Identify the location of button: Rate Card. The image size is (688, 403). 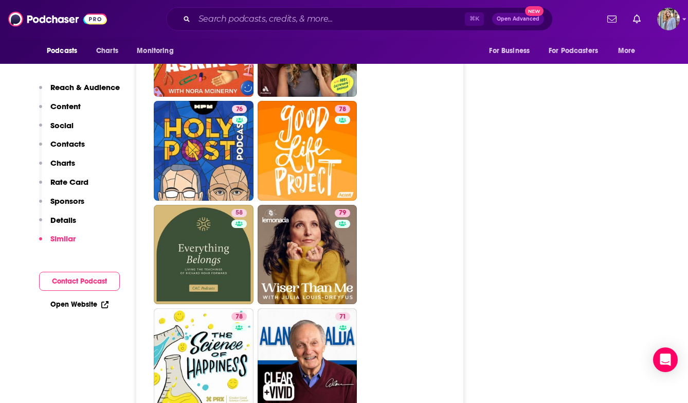
(64, 186).